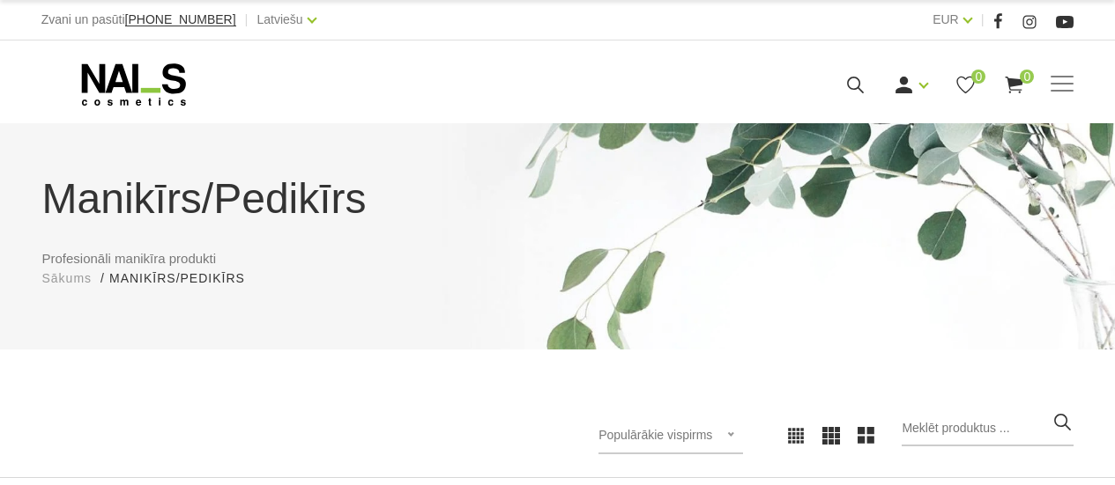 The width and height of the screenshot is (1115, 485). I want to click on span: Sākums, so click(67, 278).